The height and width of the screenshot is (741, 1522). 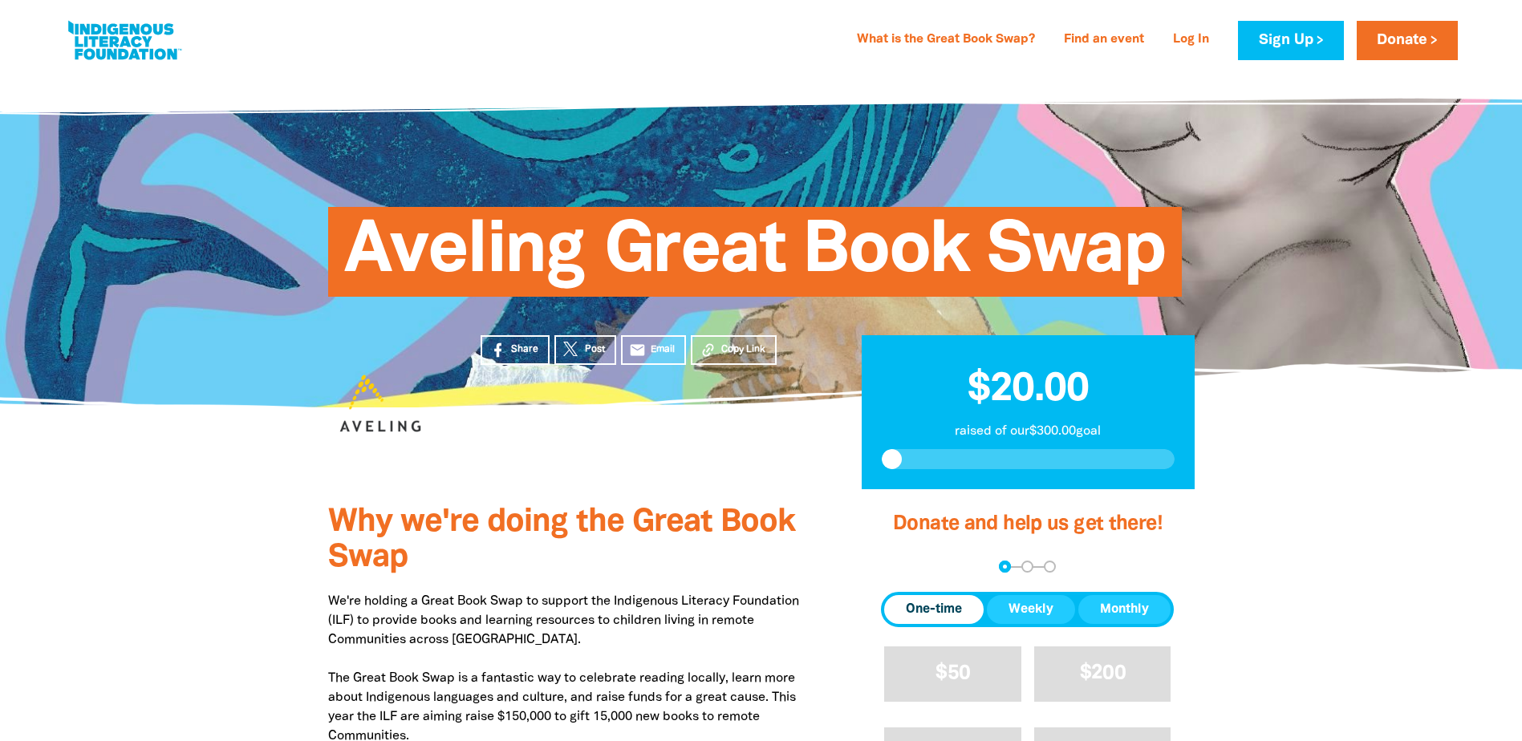 I want to click on a: Sign Up, so click(x=1290, y=40).